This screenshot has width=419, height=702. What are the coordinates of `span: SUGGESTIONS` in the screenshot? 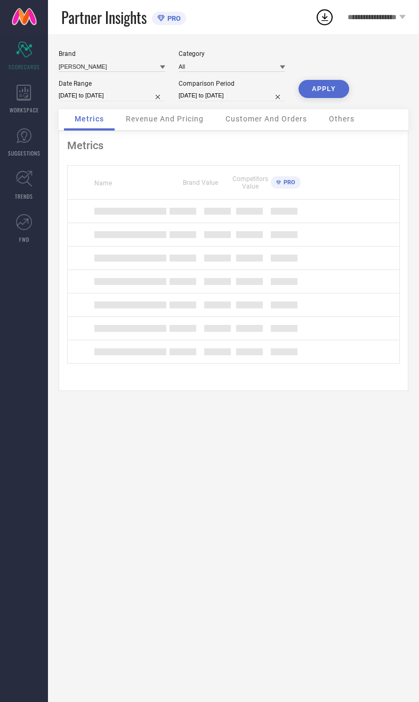 It's located at (24, 153).